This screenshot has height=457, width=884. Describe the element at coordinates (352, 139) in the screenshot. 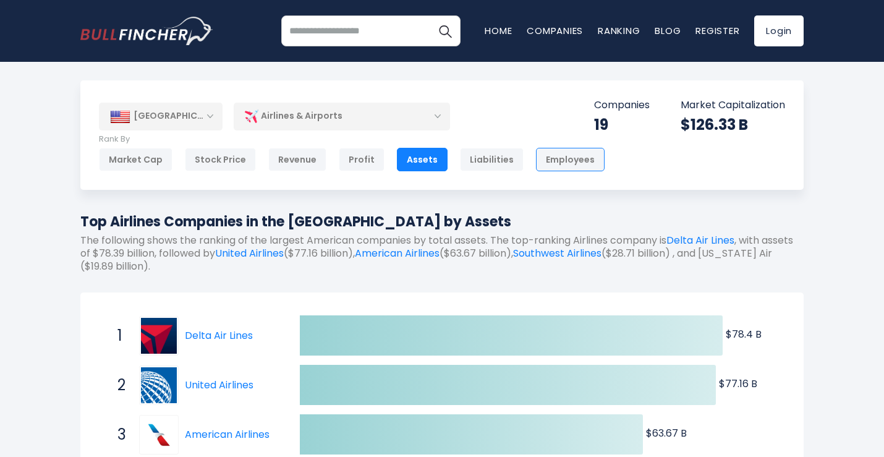

I see `p: Rank By` at that location.